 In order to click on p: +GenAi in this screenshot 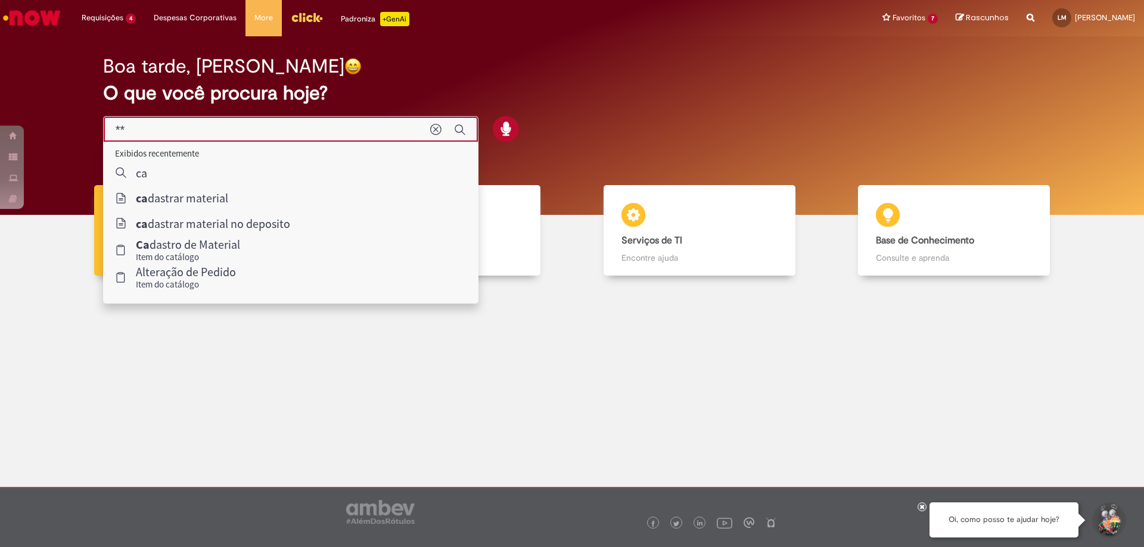, I will do `click(394, 19)`.